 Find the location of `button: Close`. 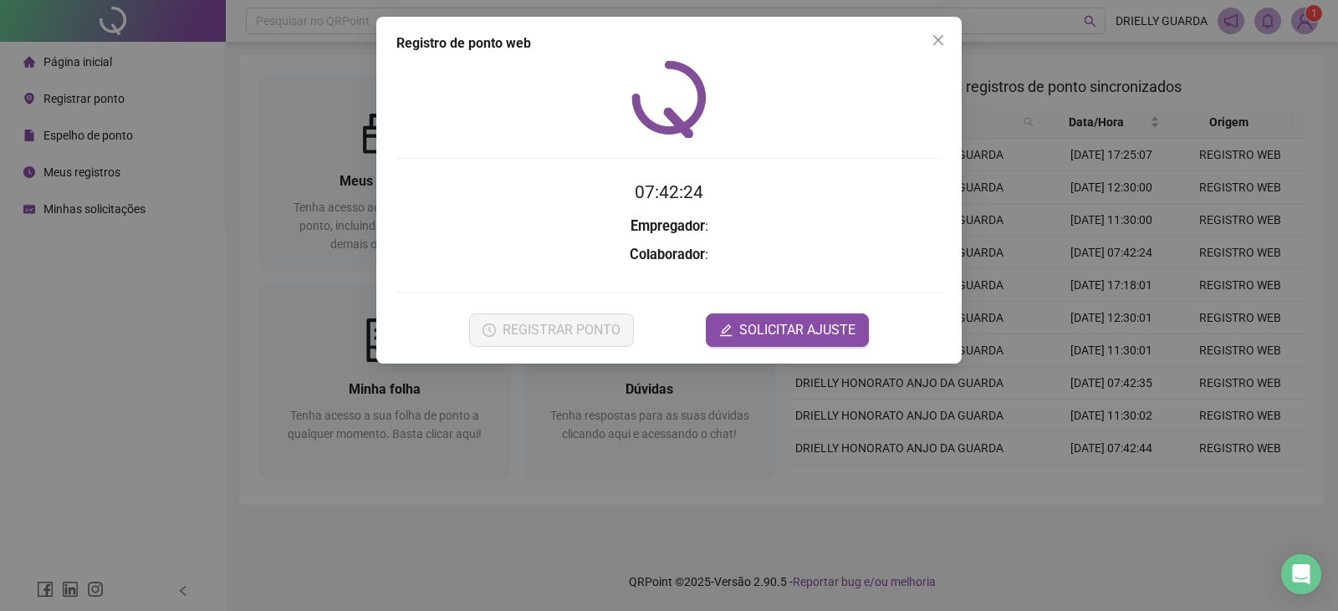

button: Close is located at coordinates (939, 40).